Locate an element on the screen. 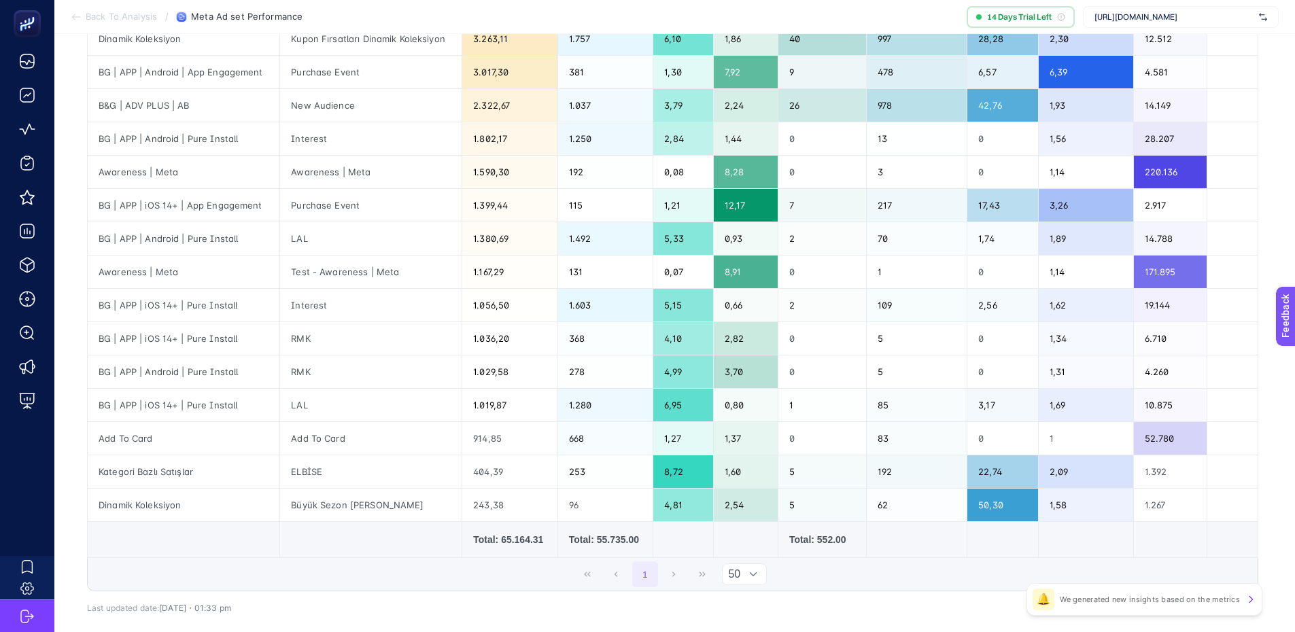  div: Total: 65.164.31 is located at coordinates (510, 540).